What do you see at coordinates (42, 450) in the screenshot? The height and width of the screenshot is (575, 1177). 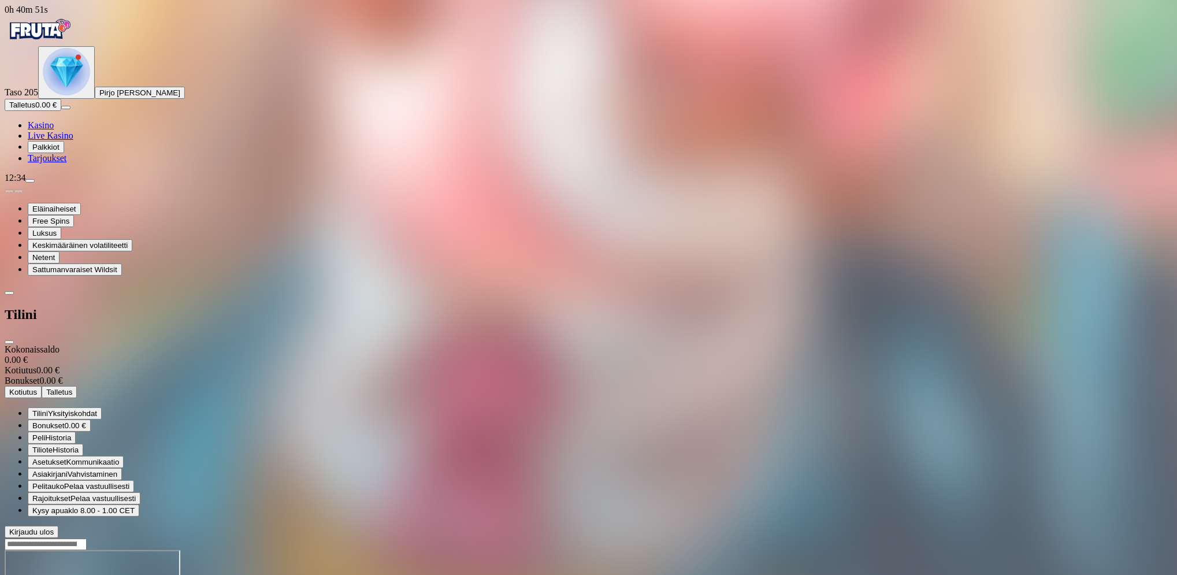 I see `span: Tiliote` at bounding box center [42, 450].